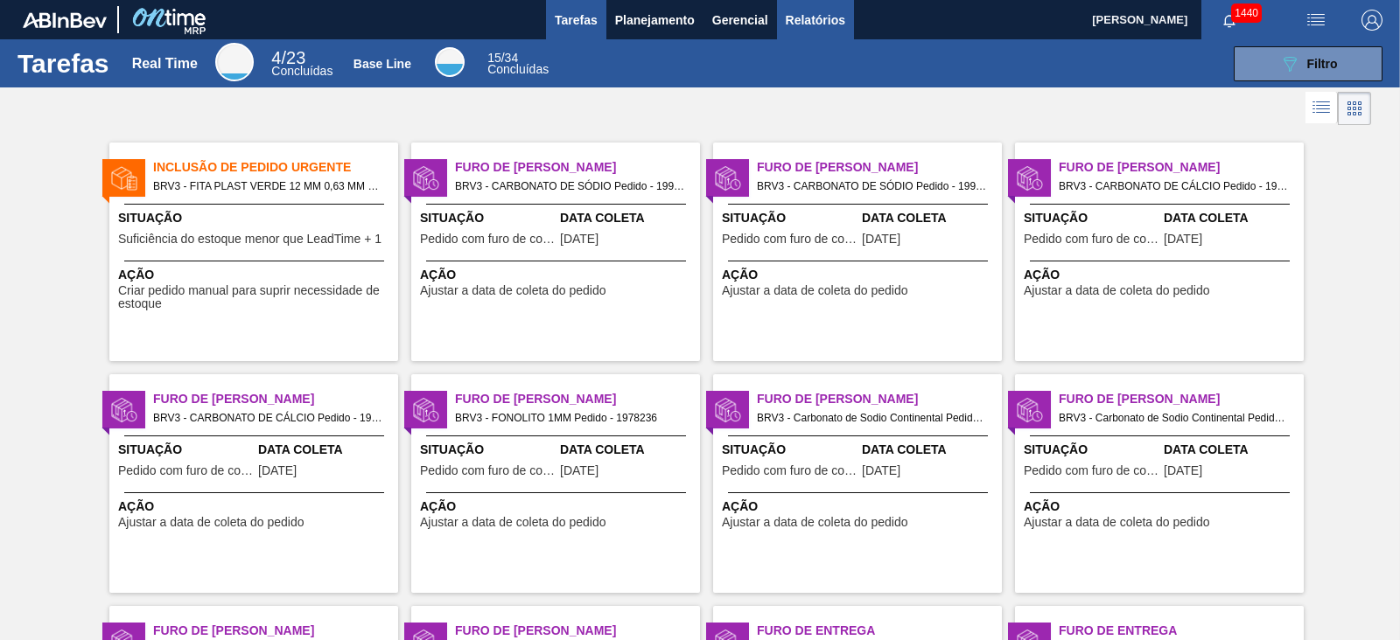  Describe the element at coordinates (288, 58) in the screenshot. I see `span: / 23` at that location.